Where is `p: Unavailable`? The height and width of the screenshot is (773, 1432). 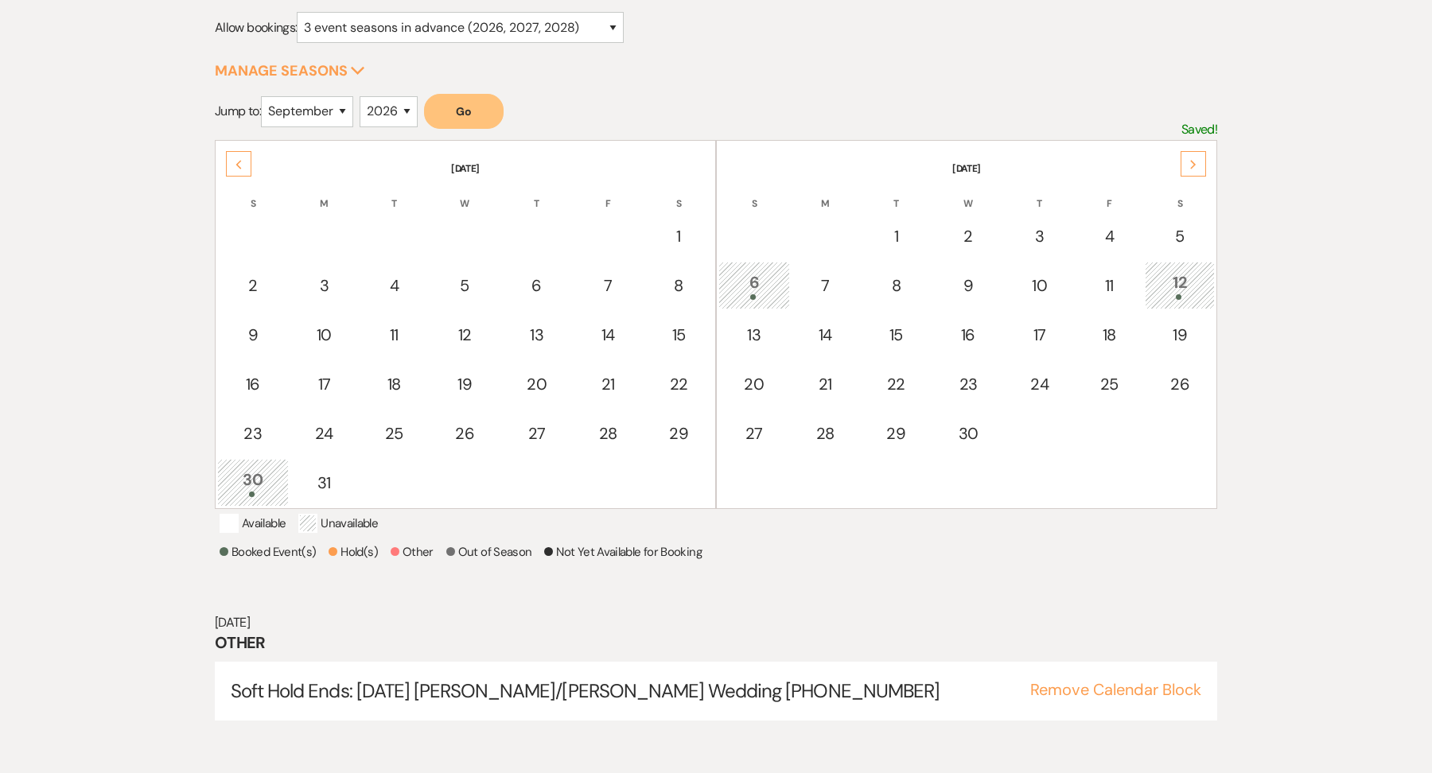
p: Unavailable is located at coordinates (338, 523).